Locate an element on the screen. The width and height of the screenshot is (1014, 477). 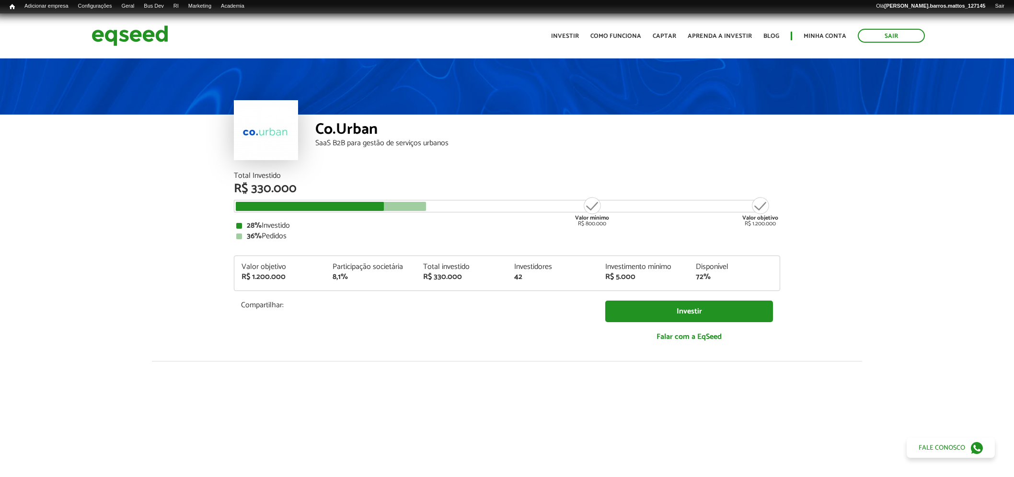
a: Aprenda a investir is located at coordinates (720, 36).